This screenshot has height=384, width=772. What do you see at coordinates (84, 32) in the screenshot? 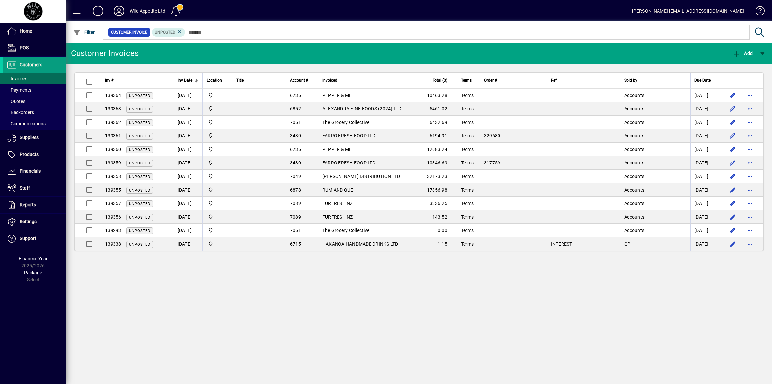
I see `button: Filter` at bounding box center [84, 32].